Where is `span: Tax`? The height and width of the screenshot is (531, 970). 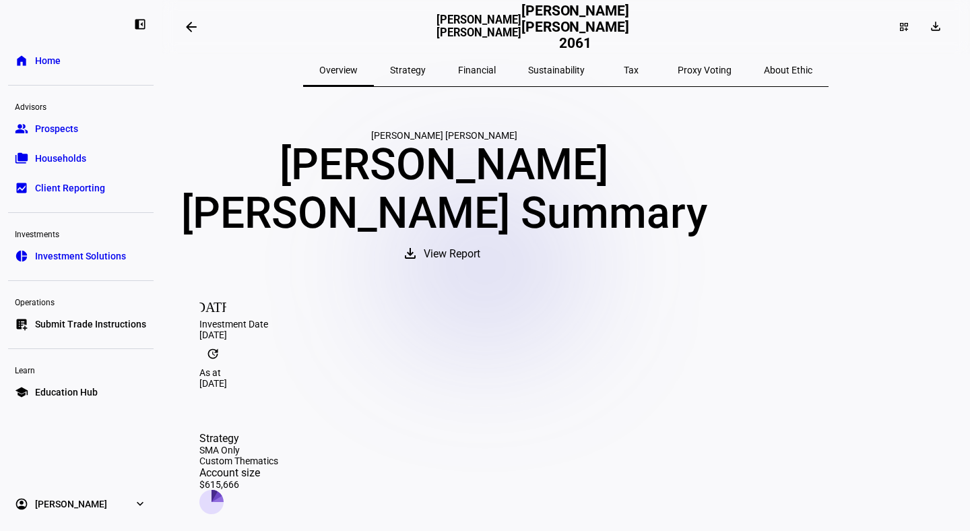
span: Tax is located at coordinates (631, 70).